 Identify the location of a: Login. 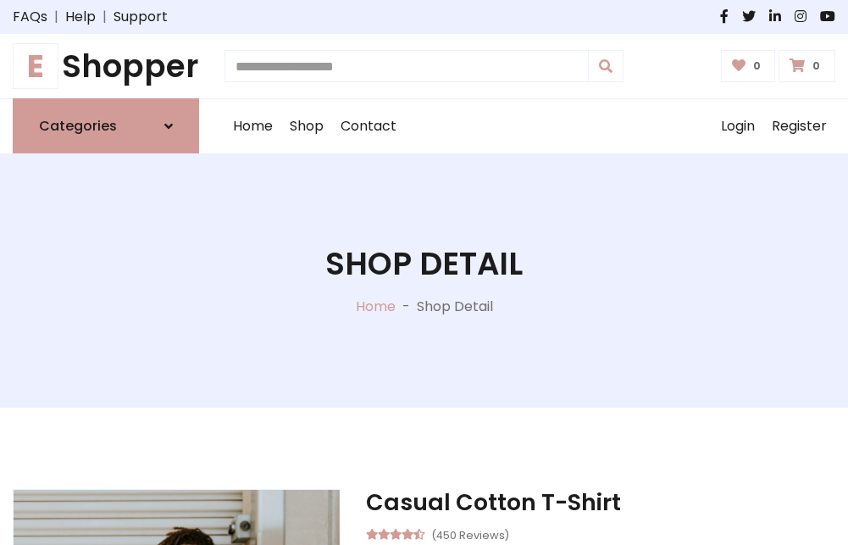
(738, 126).